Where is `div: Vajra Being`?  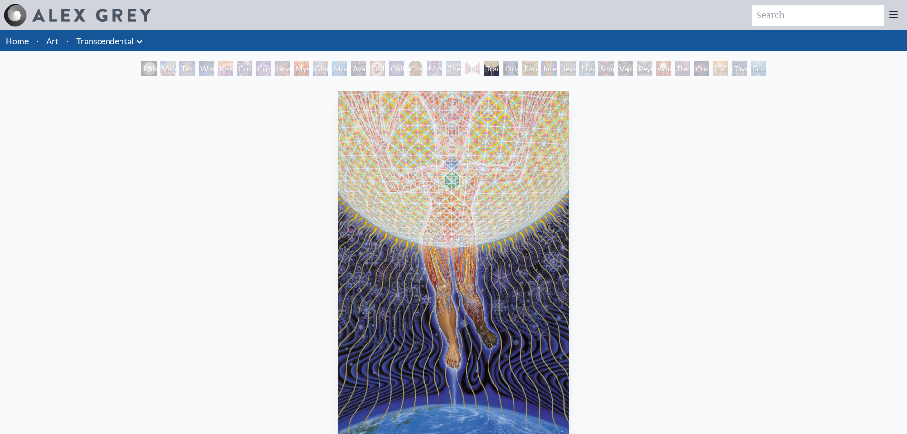
div: Vajra Being is located at coordinates (625, 69).